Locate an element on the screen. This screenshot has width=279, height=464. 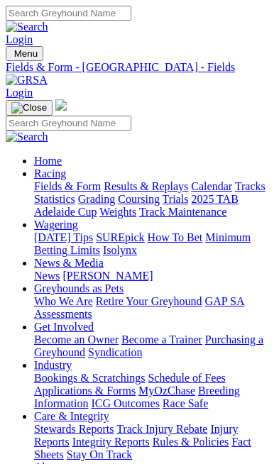
a: News is located at coordinates (47, 276).